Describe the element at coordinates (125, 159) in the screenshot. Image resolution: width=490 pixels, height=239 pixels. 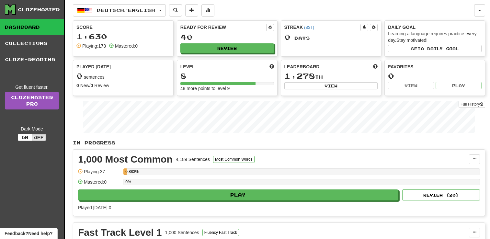
I see `div: 1 , 000 Most Common` at that location.